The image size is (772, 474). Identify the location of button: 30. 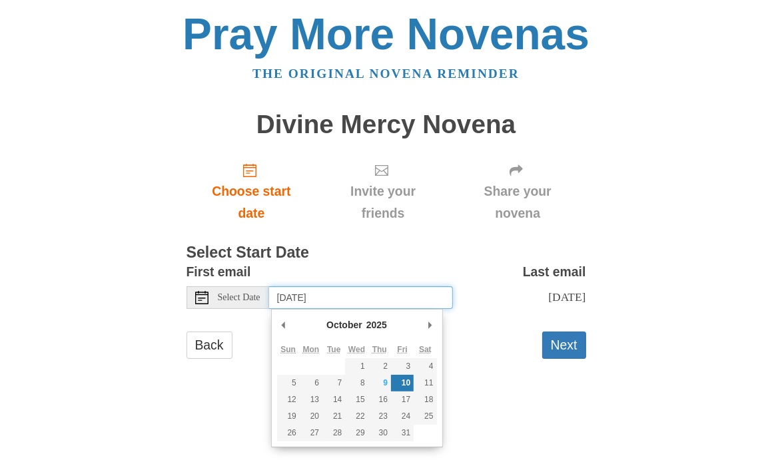
(380, 433).